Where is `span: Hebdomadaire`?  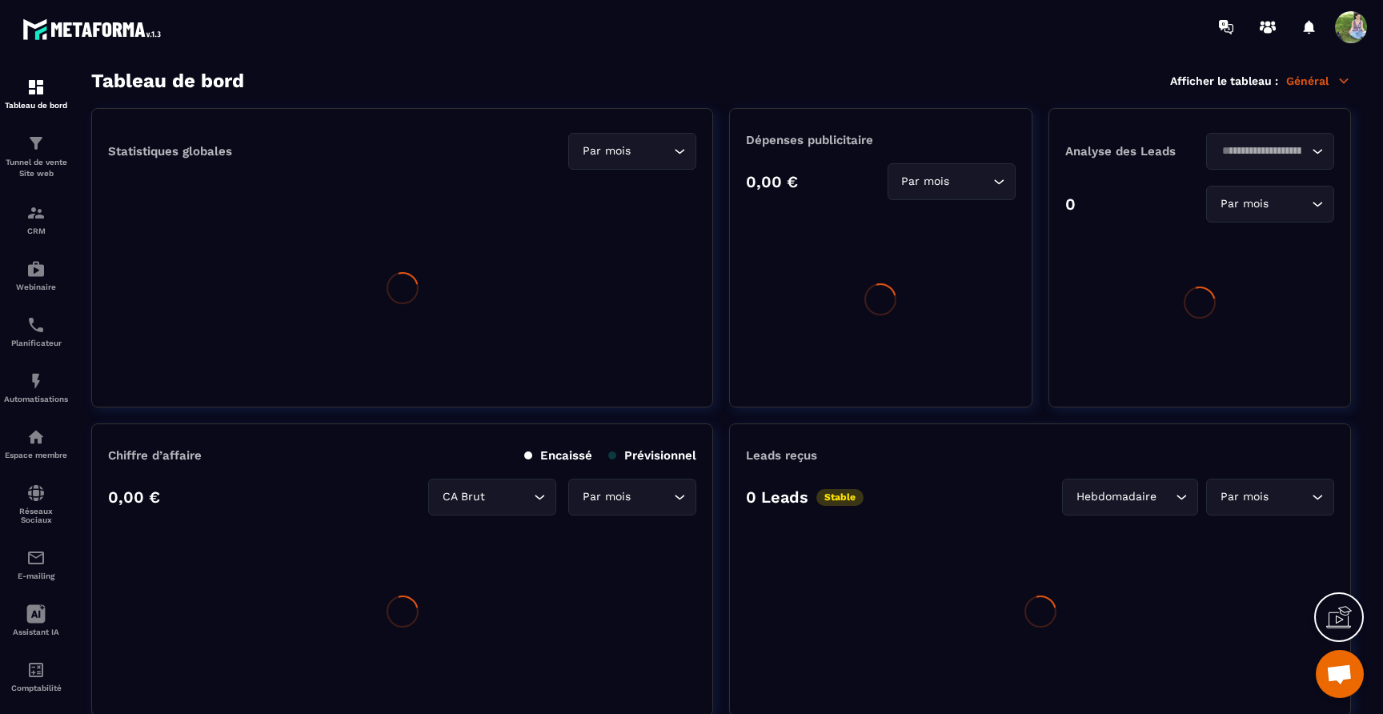
span: Hebdomadaire is located at coordinates (1115, 497).